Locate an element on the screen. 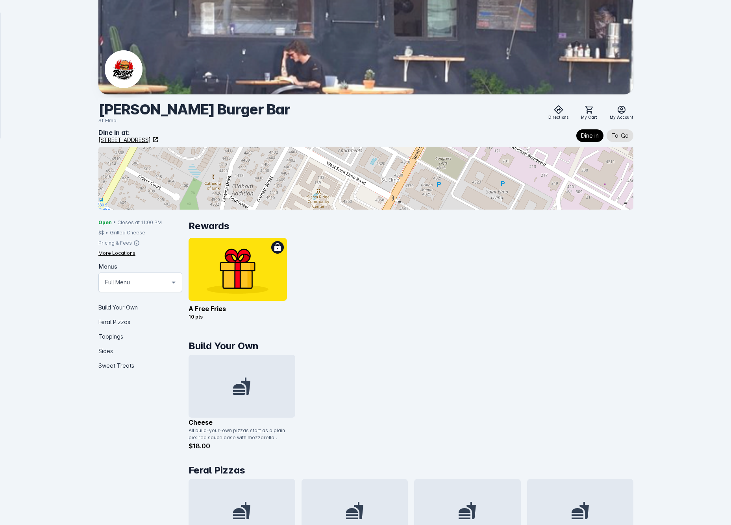 This screenshot has width=731, height=525. span: My Account is located at coordinates (621, 117).